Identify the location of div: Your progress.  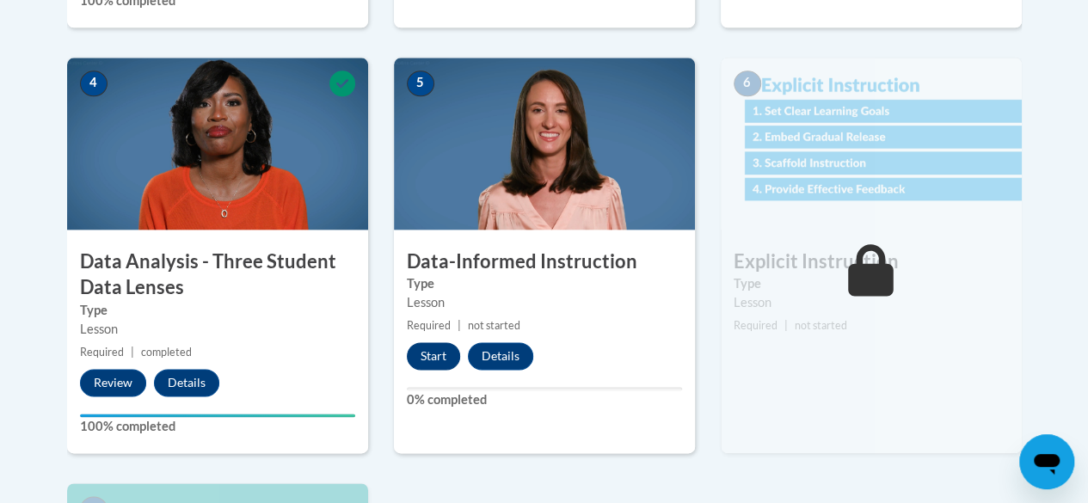
(218, 415).